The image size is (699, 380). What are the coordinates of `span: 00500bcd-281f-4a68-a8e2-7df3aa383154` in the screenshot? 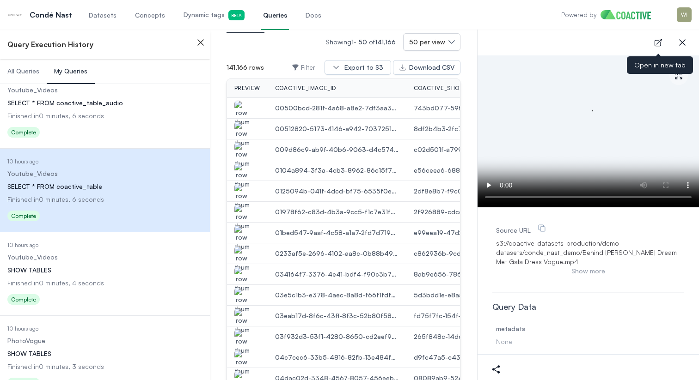 It's located at (337, 108).